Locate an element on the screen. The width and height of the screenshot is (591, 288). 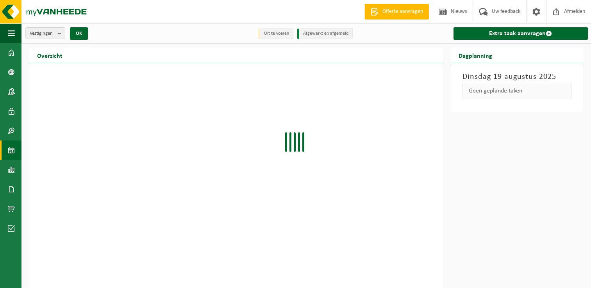
button: OK is located at coordinates (79, 34).